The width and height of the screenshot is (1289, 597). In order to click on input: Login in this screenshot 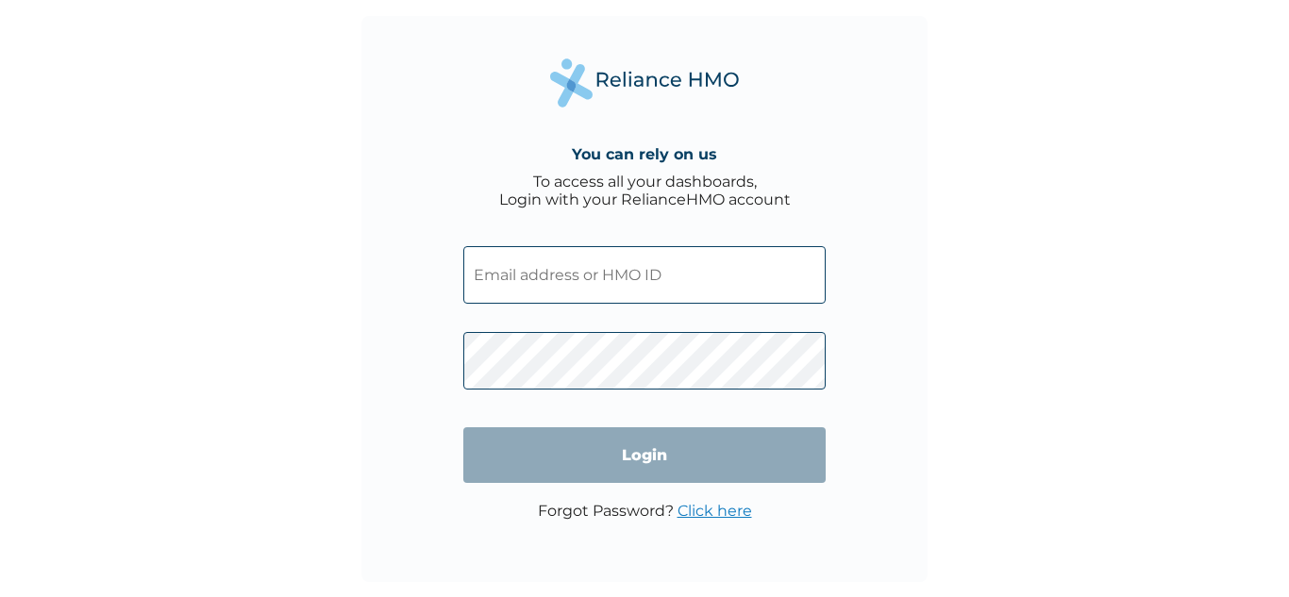, I will do `click(645, 455)`.